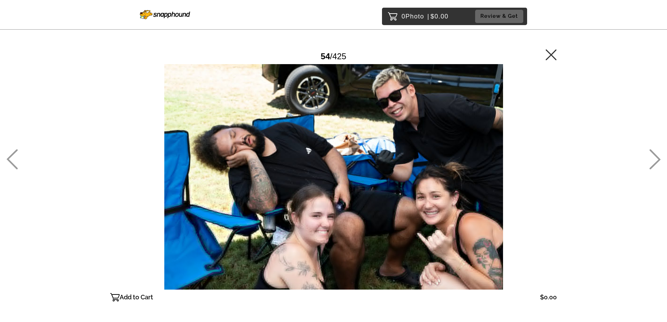 The width and height of the screenshot is (667, 322). I want to click on a: Review & Get, so click(500, 16).